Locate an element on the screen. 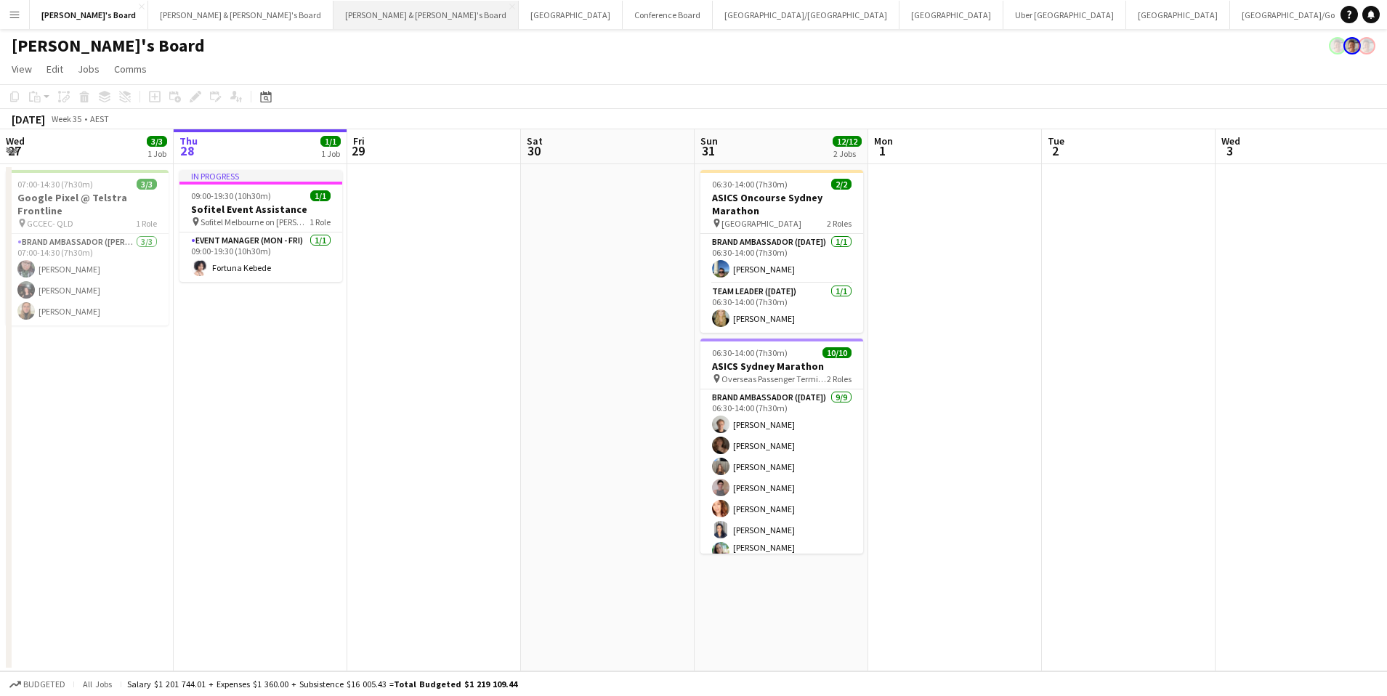 The width and height of the screenshot is (1387, 696). a: Edit is located at coordinates (54, 69).